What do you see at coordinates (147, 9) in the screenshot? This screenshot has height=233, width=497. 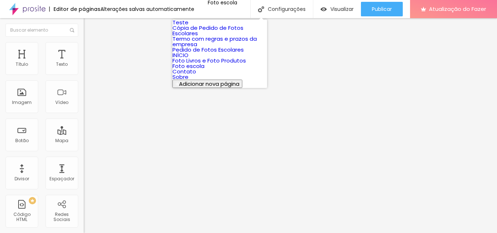 I see `font: Alterações salvas automaticamente` at bounding box center [147, 9].